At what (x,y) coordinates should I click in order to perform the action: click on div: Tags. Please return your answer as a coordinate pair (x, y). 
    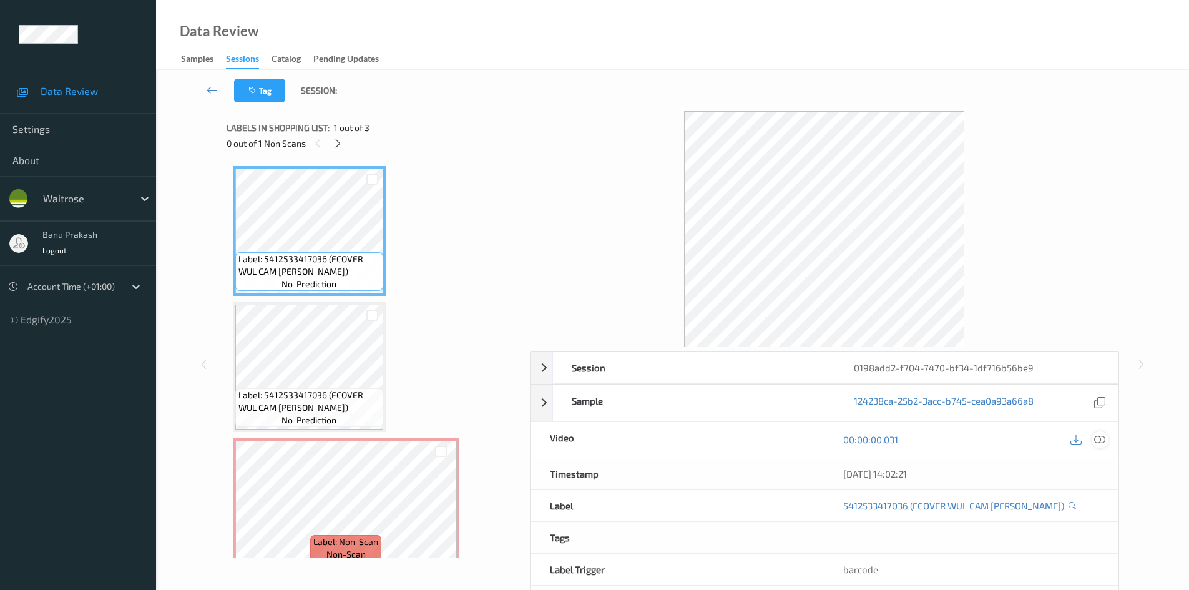
    Looking at the image, I should click on (678, 537).